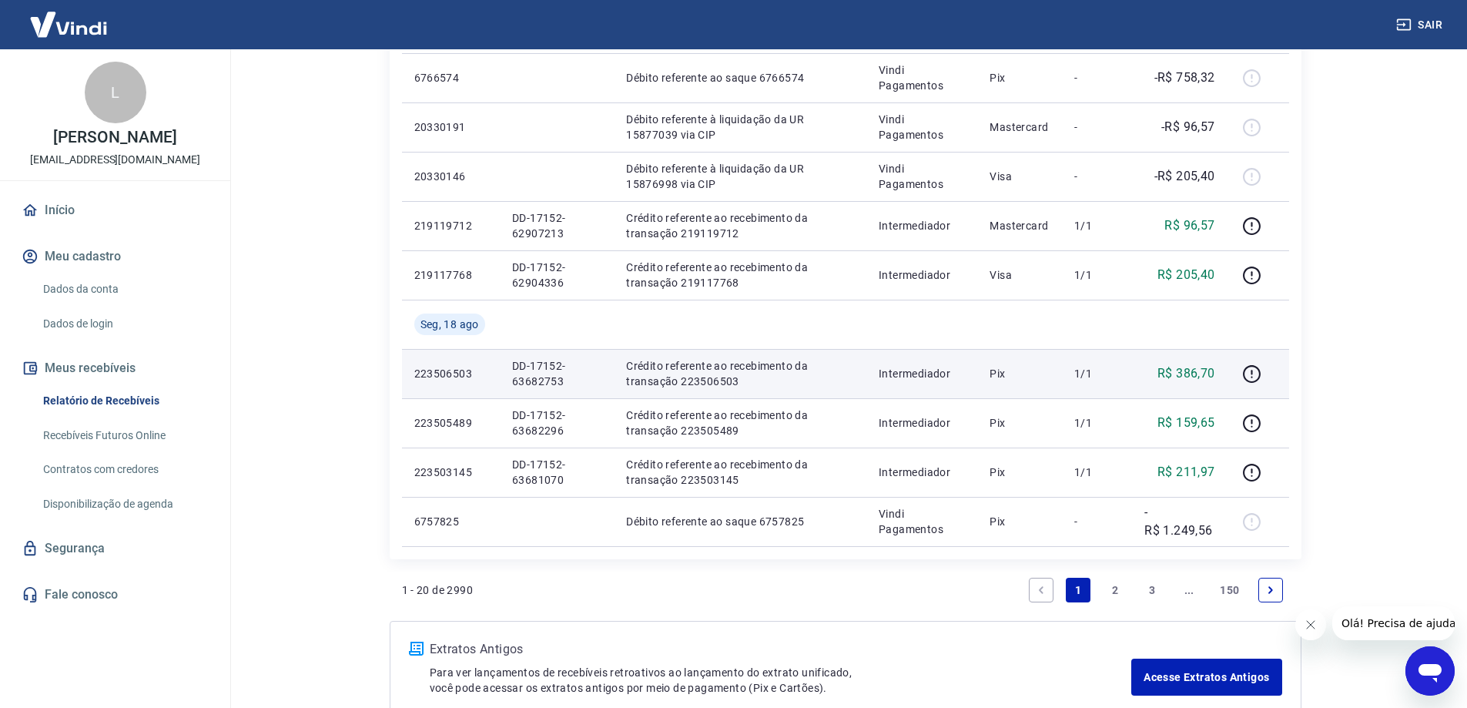 The height and width of the screenshot is (708, 1467). I want to click on p: 6766574, so click(450, 78).